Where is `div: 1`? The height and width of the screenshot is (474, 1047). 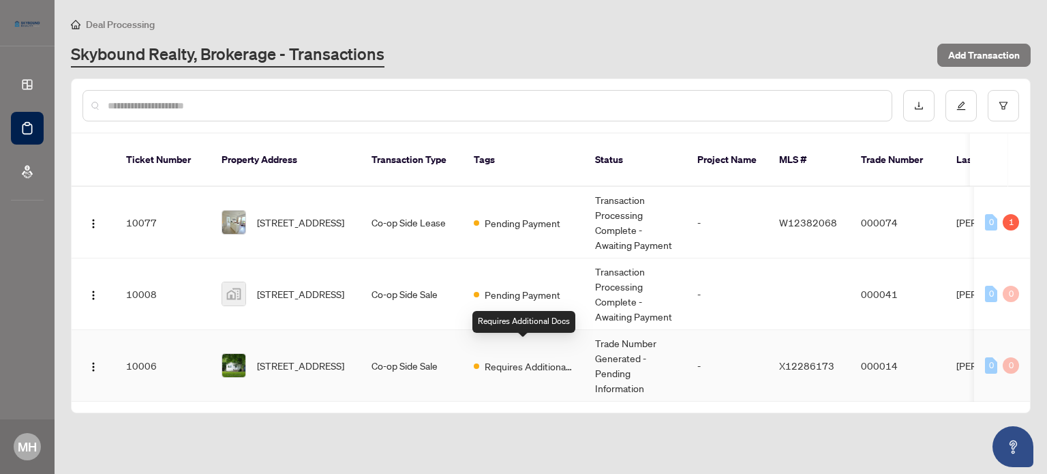 div: 1 is located at coordinates (1011, 222).